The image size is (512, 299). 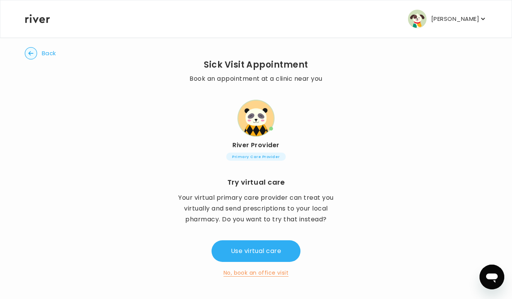 I want to click on img: provider avatar, so click(x=256, y=118).